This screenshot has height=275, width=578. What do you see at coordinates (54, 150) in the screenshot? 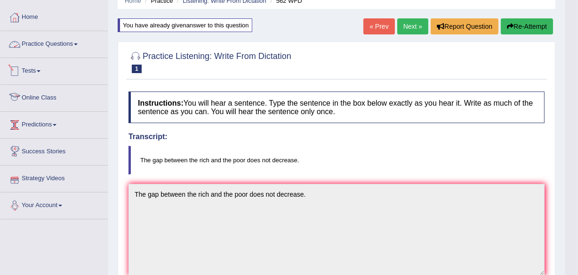
I see `a: Success Stories` at bounding box center [54, 150].